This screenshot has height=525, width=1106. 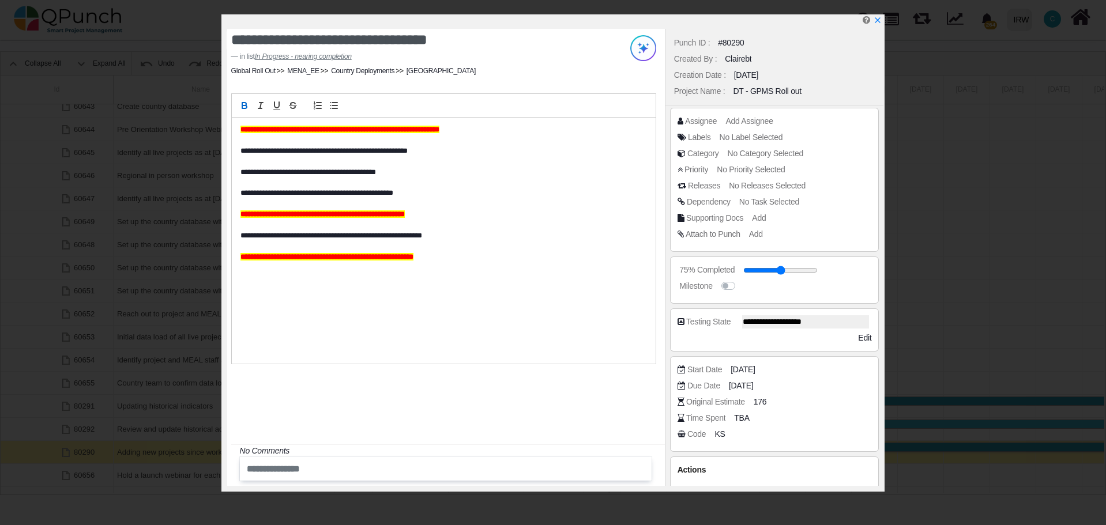 I want to click on div: Code, so click(x=697, y=434).